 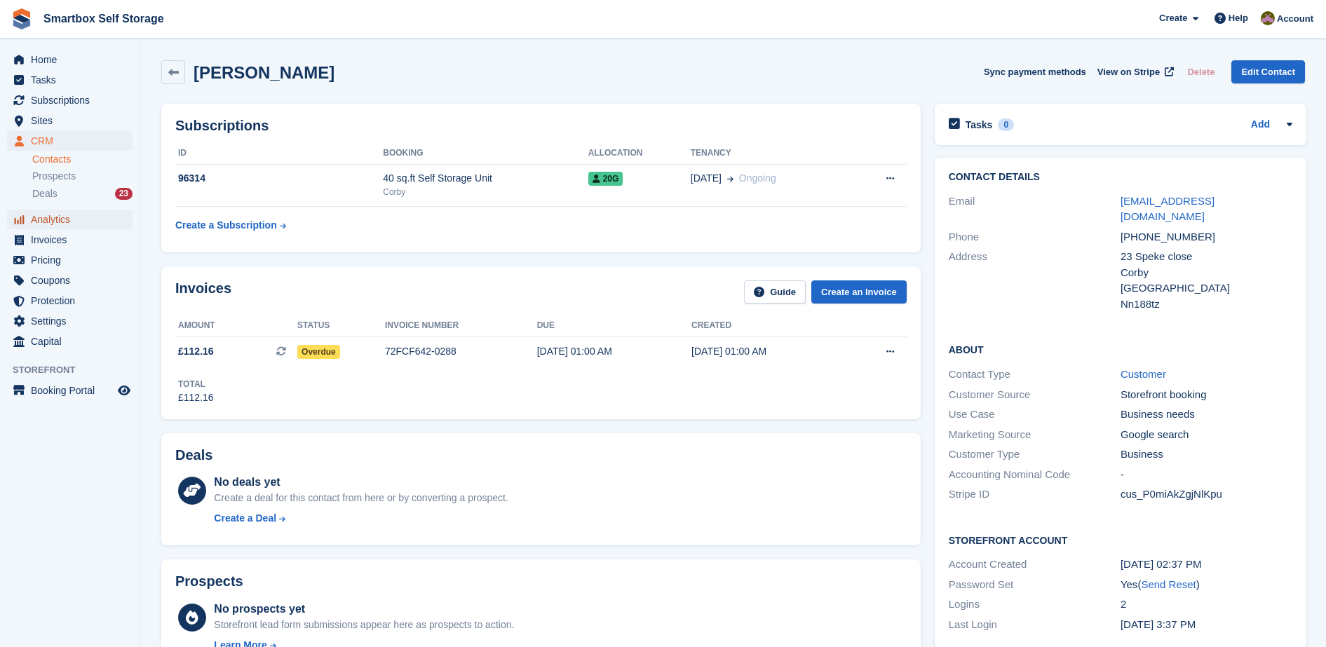 I want to click on div: Address, so click(x=1034, y=281).